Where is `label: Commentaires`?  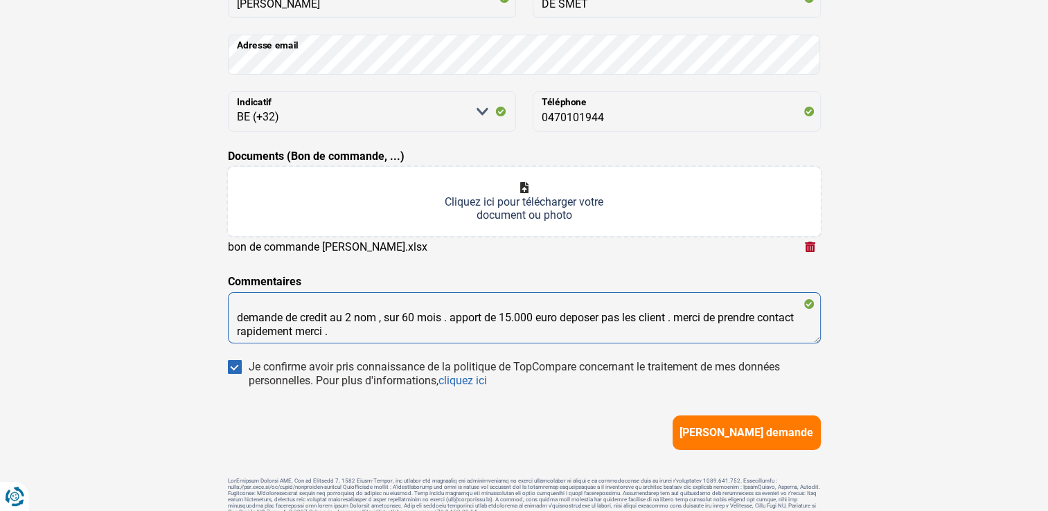 label: Commentaires is located at coordinates (265, 282).